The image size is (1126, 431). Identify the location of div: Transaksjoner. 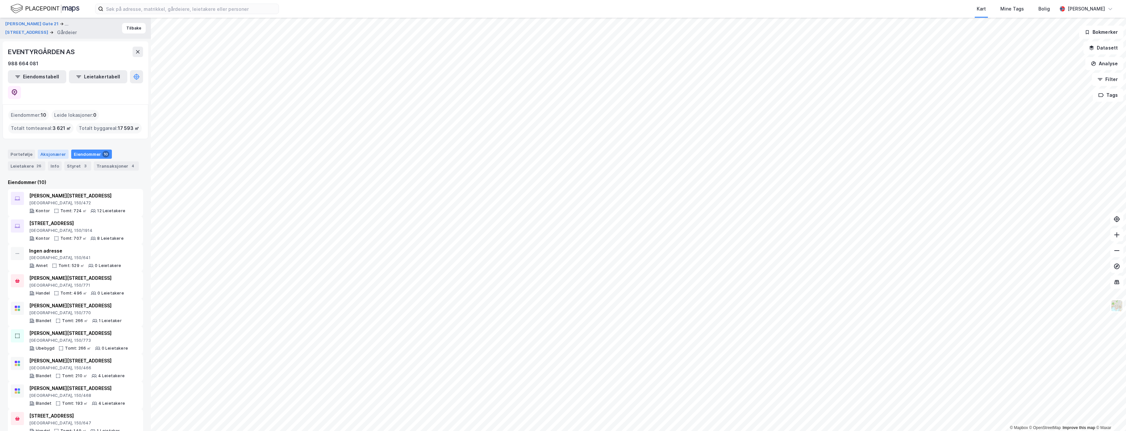
(116, 166).